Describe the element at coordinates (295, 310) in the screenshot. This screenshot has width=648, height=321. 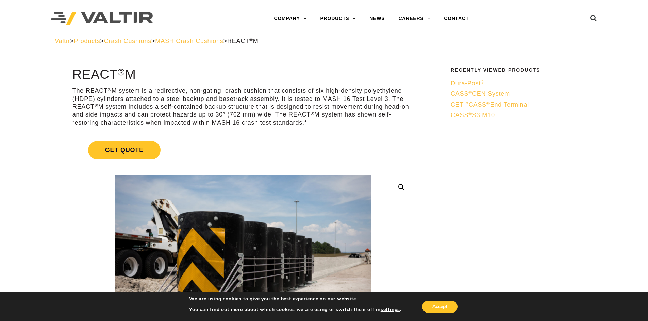
I see `p: You can find out more about which cookies we are using or switch them off in .` at that location.